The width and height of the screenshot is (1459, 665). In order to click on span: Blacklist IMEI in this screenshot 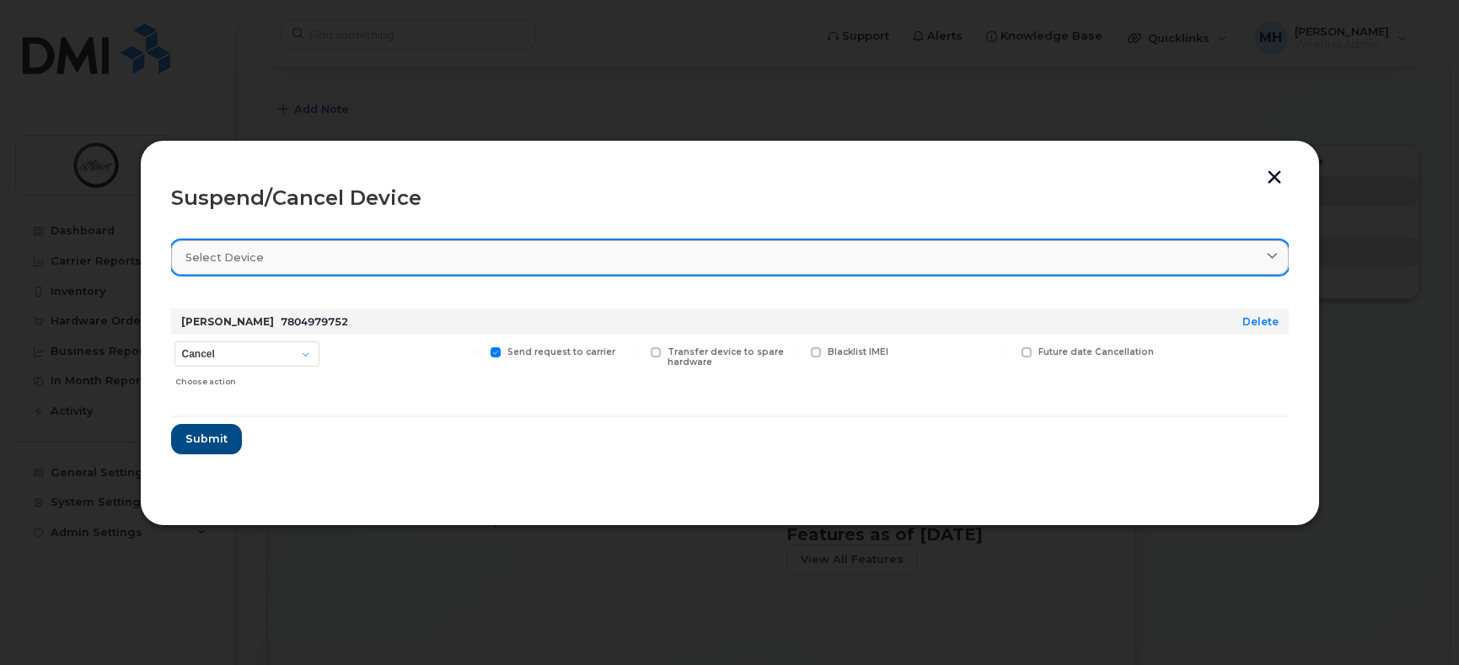, I will do `click(858, 351)`.